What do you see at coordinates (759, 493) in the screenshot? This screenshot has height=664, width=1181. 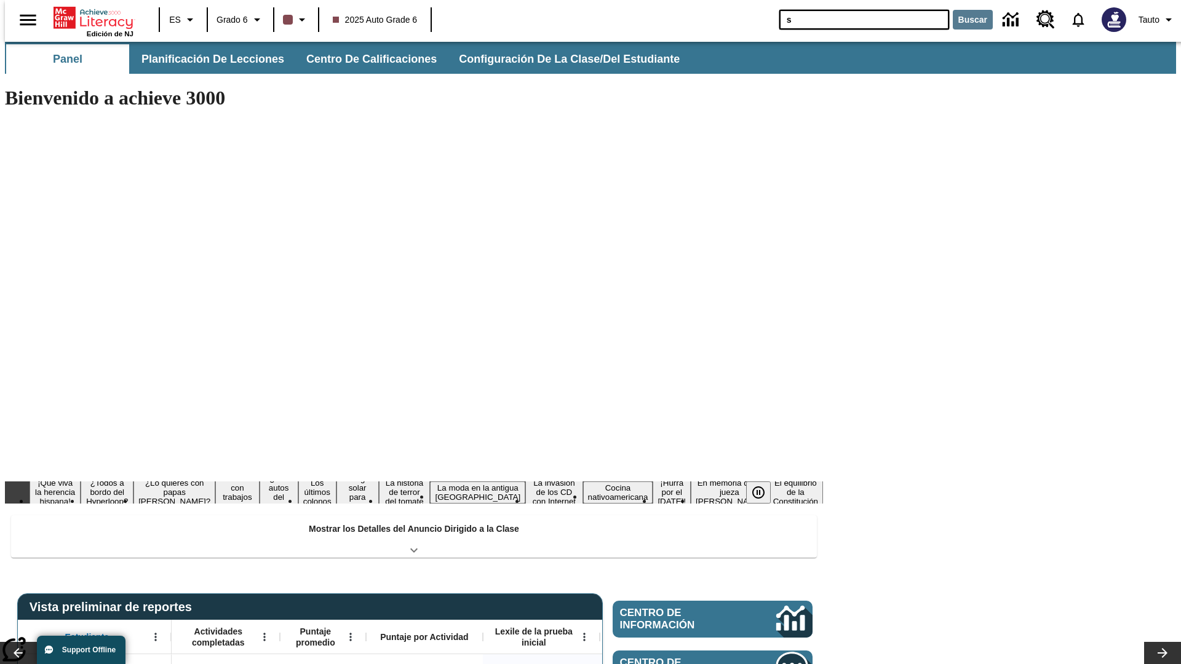 I see `button: Pausar` at bounding box center [759, 493].